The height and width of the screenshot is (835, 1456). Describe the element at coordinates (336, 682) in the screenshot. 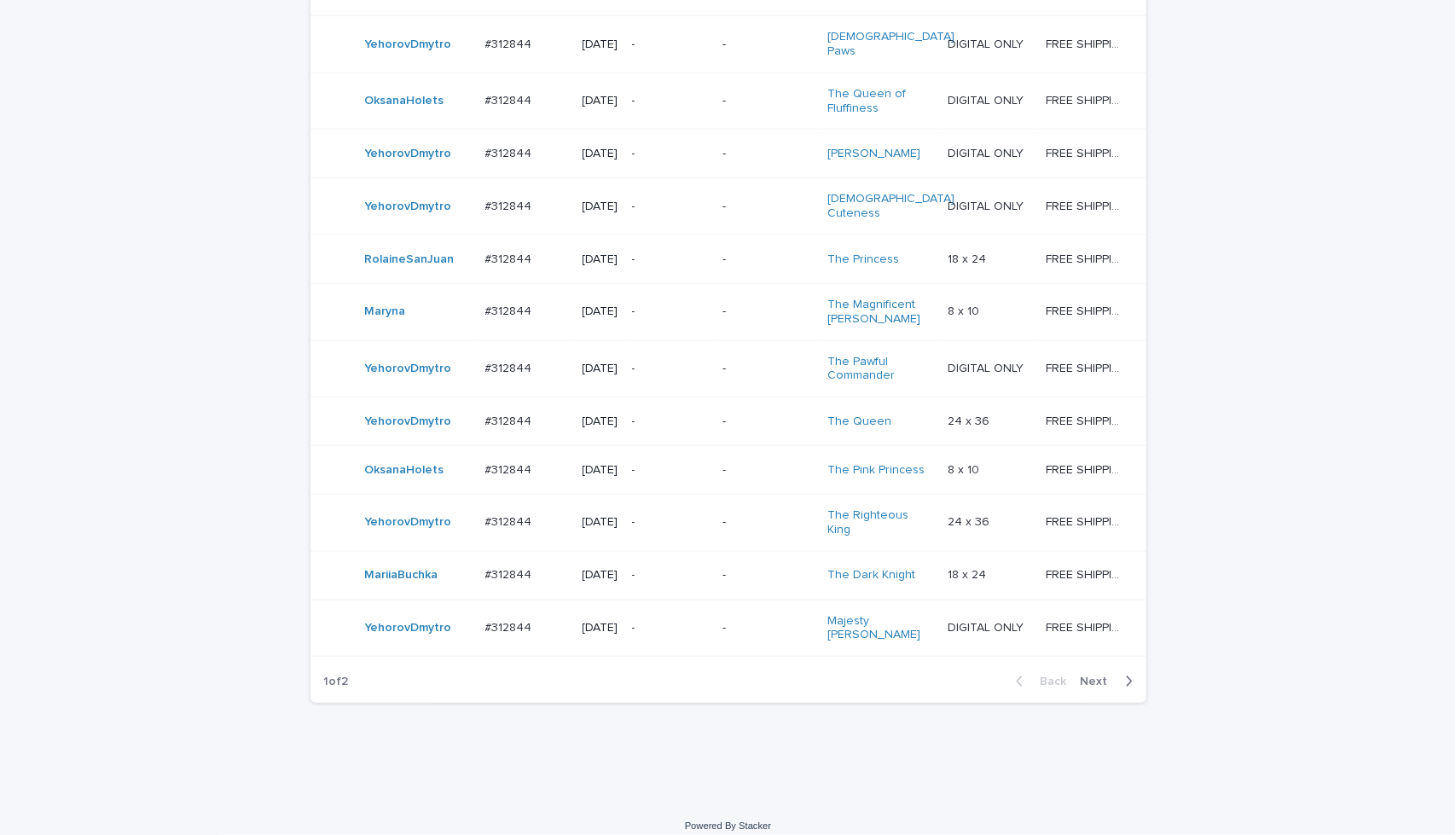

I see `p: 1 of 2` at that location.